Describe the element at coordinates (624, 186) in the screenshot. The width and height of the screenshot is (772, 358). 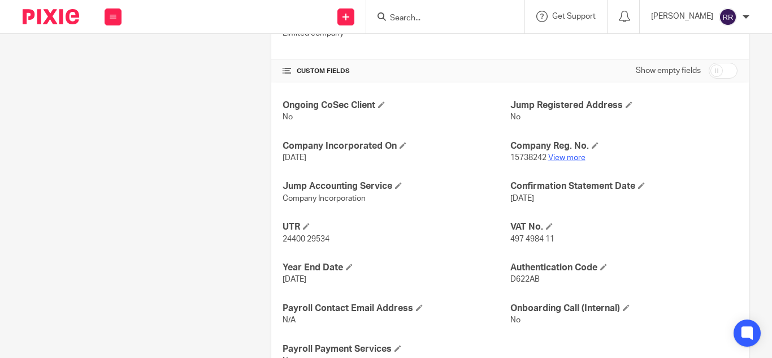
I see `h4: Confirmation Statement Date` at that location.